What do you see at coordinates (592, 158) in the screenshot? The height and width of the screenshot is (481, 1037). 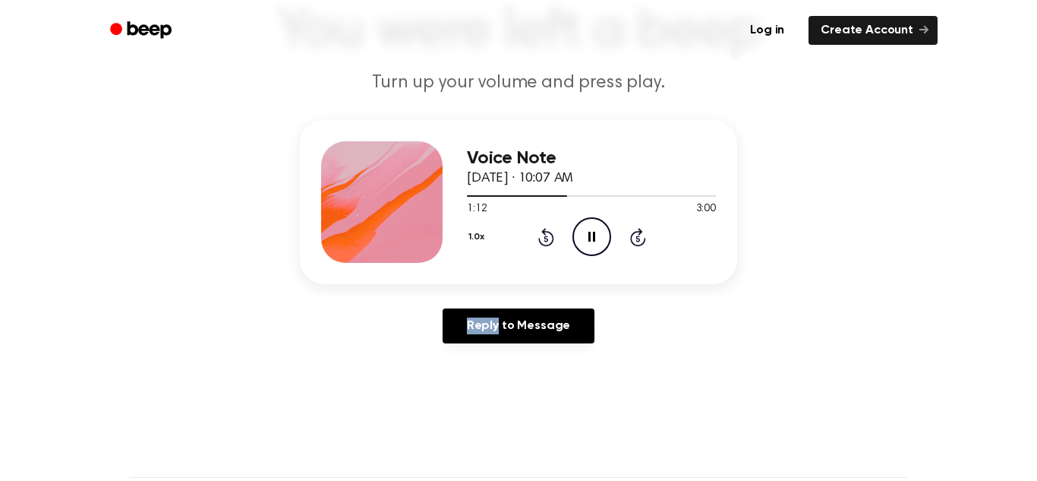 I see `h3: Voice Note` at bounding box center [592, 158].